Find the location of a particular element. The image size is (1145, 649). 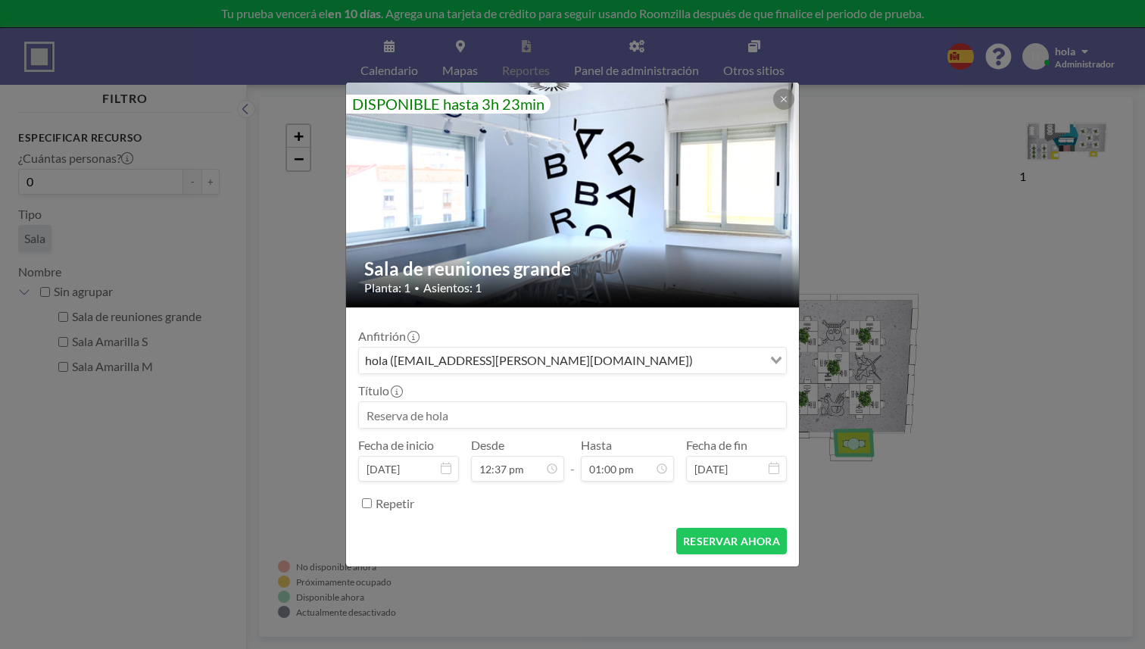

label: Título is located at coordinates (379, 391).